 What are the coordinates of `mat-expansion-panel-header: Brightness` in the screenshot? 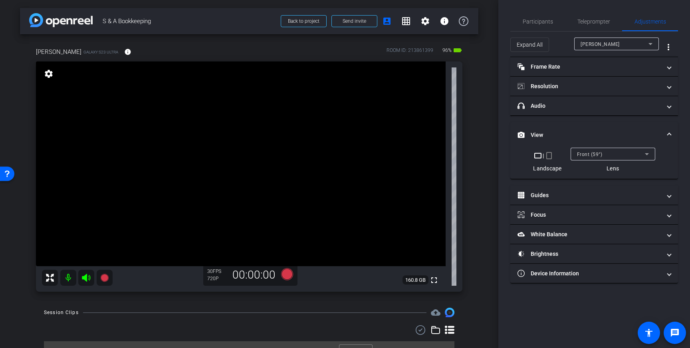 It's located at (594, 254).